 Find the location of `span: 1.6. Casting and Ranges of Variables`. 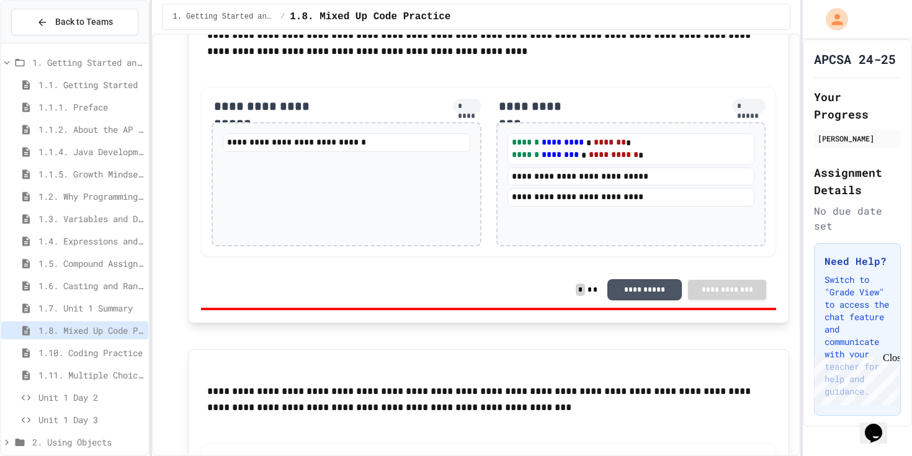

span: 1.6. Casting and Ranges of Variables is located at coordinates (91, 285).